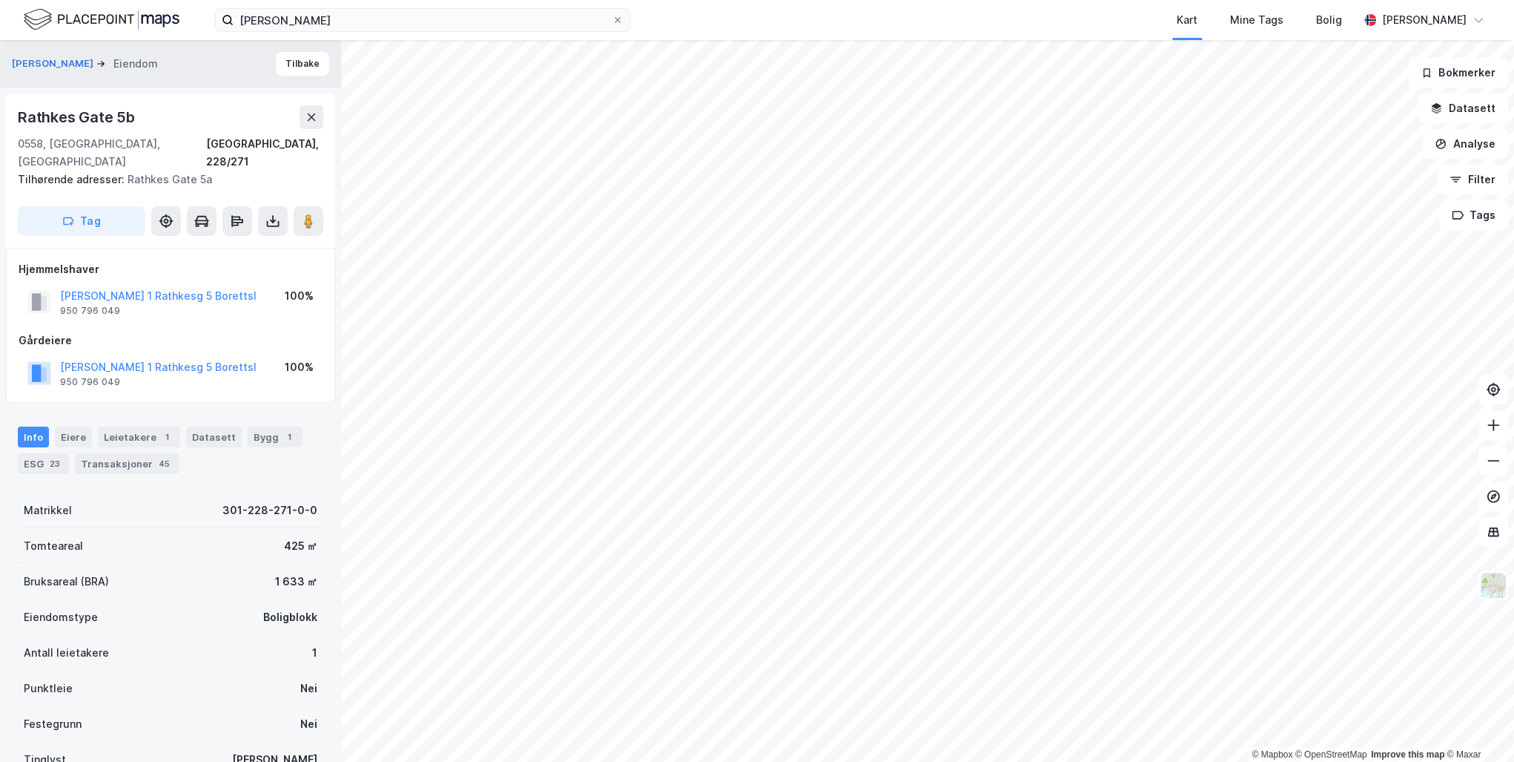  What do you see at coordinates (423, 20) in the screenshot?
I see `input: Søk på adresse, matrikkel, gårdeiere, leietakere eller personer` at bounding box center [423, 20].